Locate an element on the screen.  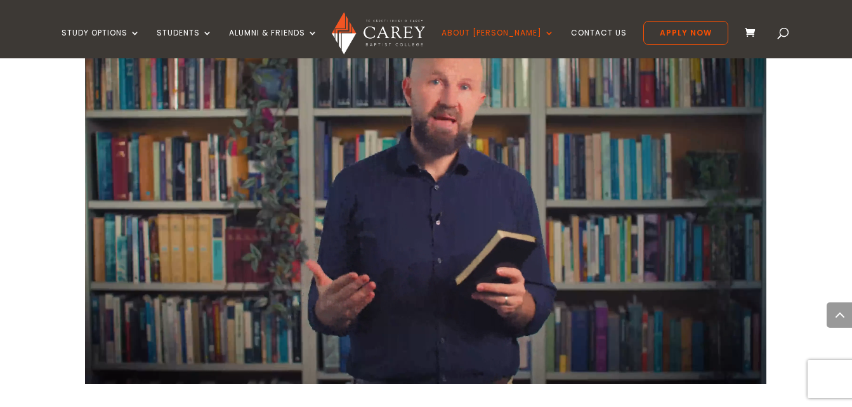
a: Study Options is located at coordinates (101, 43).